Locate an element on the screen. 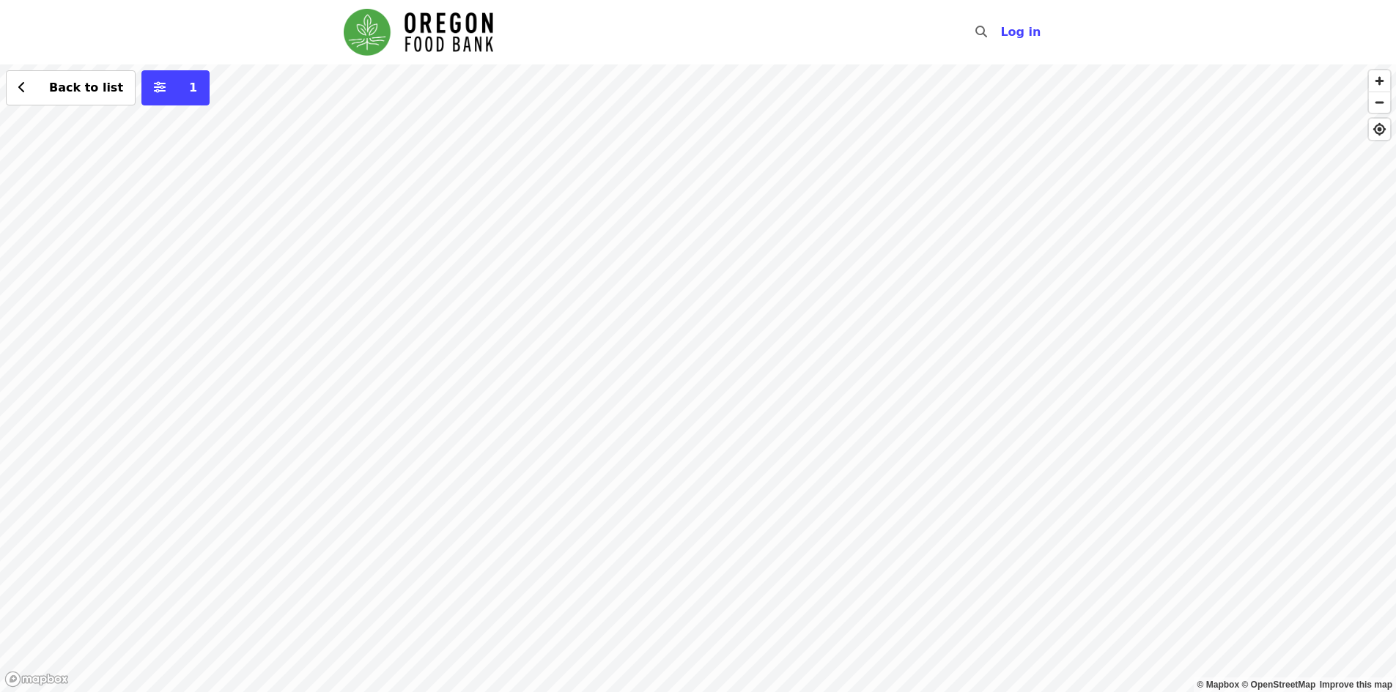 Image resolution: width=1396 pixels, height=692 pixels. button: More filters (1 selected) is located at coordinates (175, 88).